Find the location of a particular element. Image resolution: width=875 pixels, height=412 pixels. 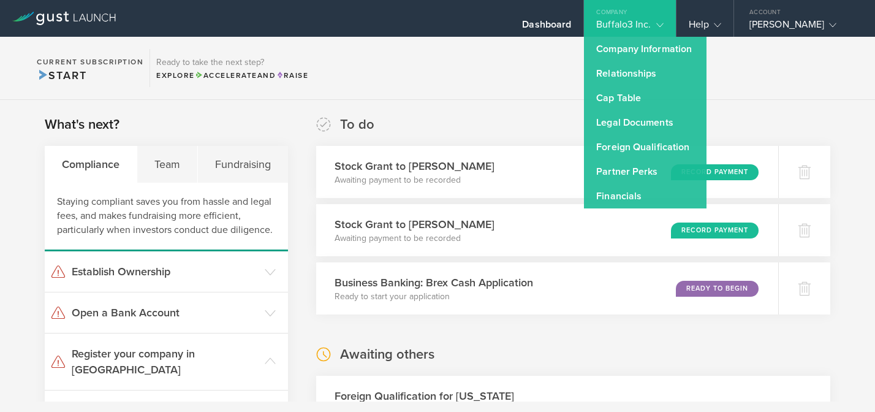

div: Ready to Begin is located at coordinates (717, 289).